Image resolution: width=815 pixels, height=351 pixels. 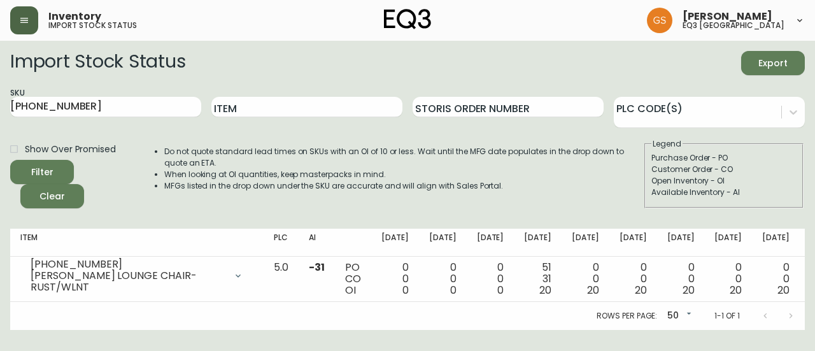 What do you see at coordinates (353, 279) in the screenshot?
I see `div: PO CO` at bounding box center [353, 279].